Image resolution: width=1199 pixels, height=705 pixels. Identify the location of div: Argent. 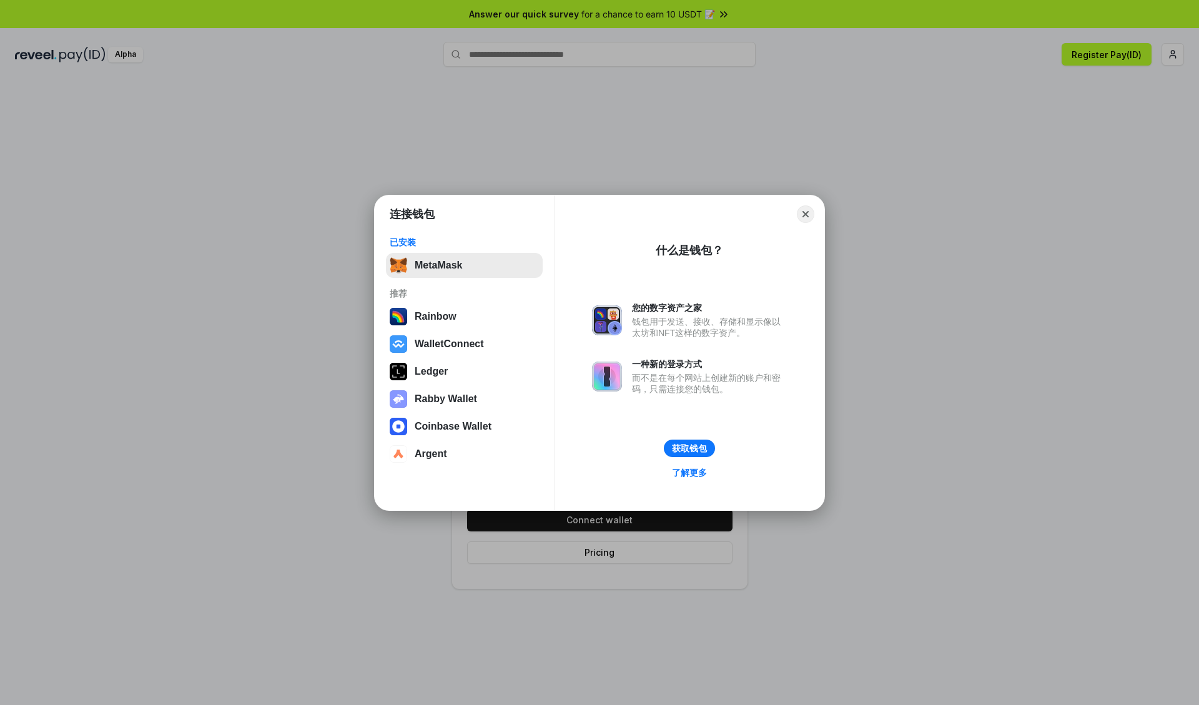
(431, 454).